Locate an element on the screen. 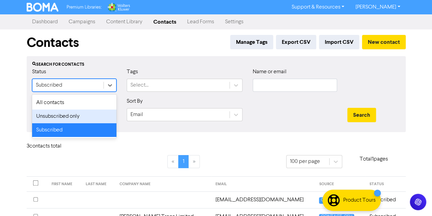  a: Dashboard is located at coordinates (45, 22).